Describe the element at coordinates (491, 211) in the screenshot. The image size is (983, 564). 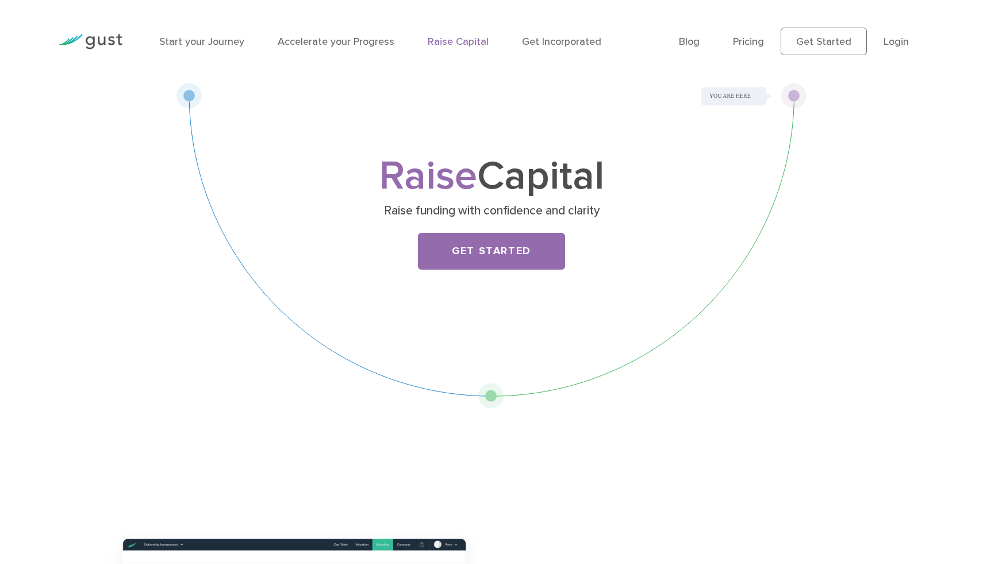
I see `p: Raise funding with confidence and clarity` at that location.